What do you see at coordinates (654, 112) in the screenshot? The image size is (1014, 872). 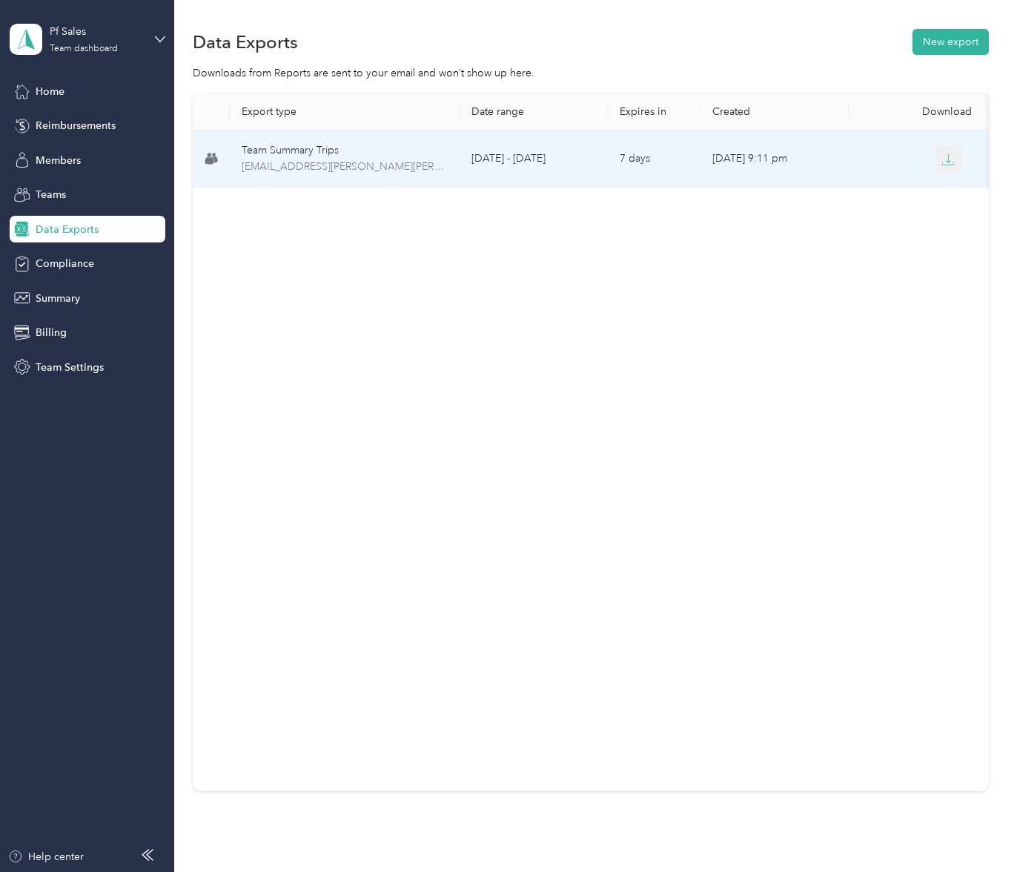 I see `th: Expires in` at bounding box center [654, 112].